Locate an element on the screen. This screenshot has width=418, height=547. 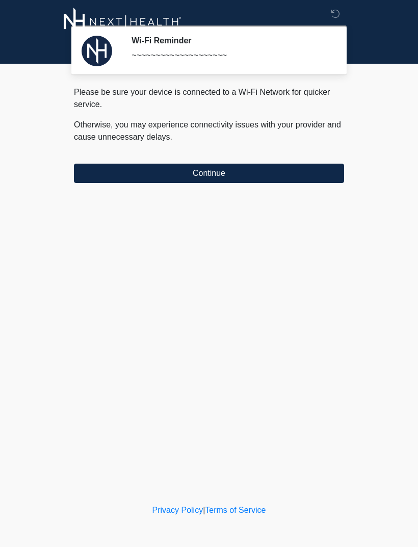
button: Continue is located at coordinates (209, 173).